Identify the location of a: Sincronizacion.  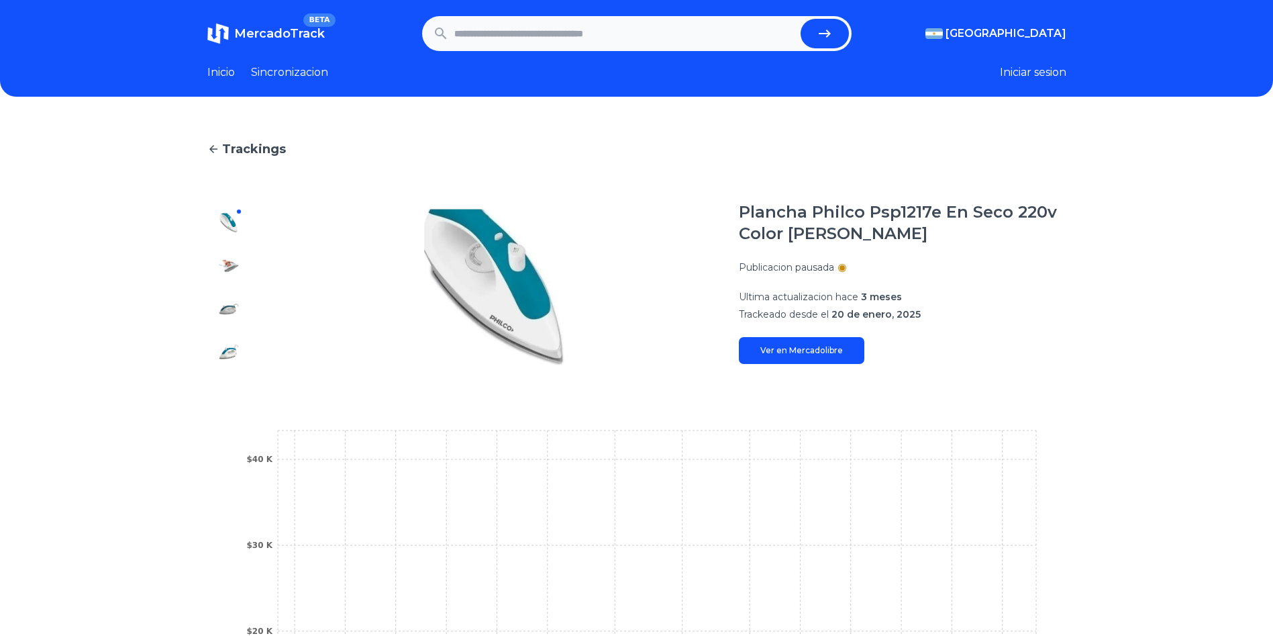
(289, 72).